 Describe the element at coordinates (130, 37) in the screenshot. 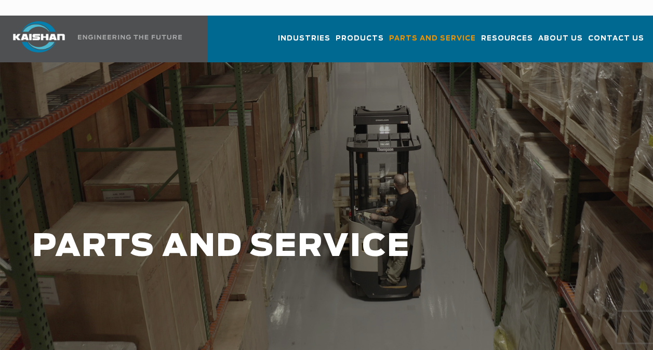

I see `img: Engineering the future` at that location.